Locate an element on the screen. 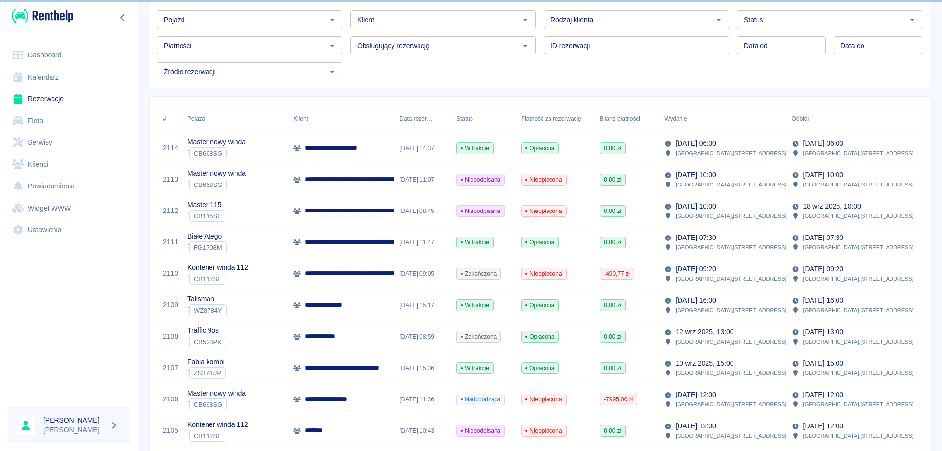  span: -7995,00 zł is located at coordinates (618, 400).